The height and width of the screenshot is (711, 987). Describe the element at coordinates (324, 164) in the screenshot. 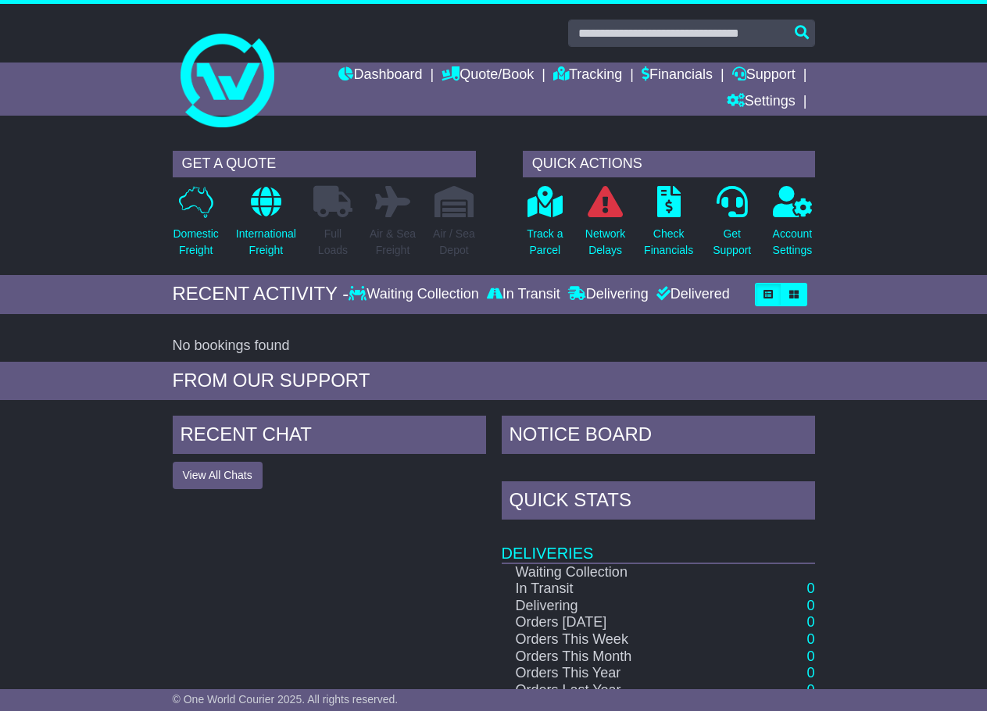

I see `div: GET A QUOTE` at that location.